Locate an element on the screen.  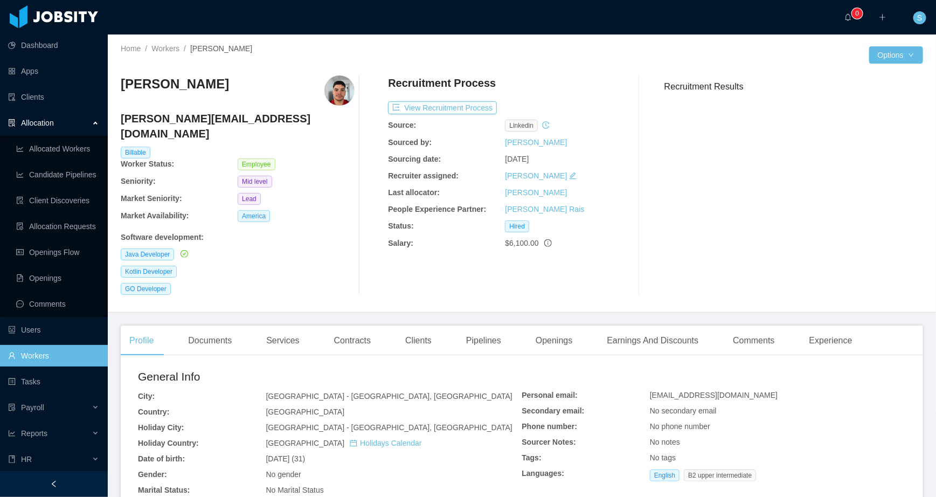
i: icon: history is located at coordinates (546, 125).